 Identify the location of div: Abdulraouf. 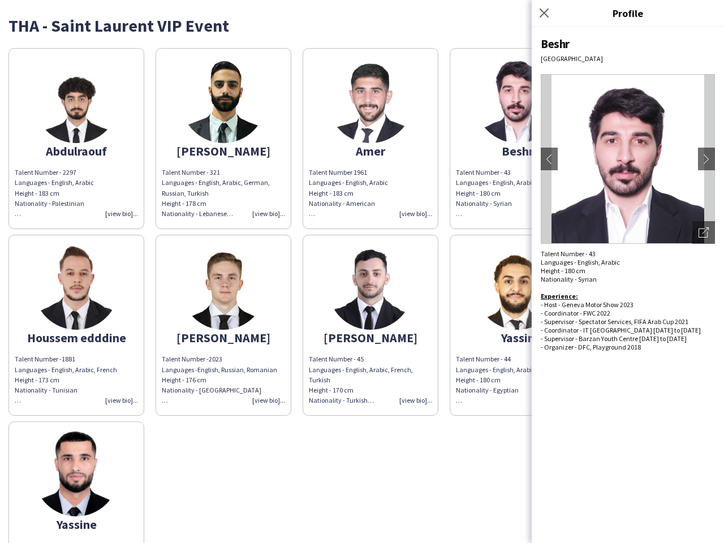
(76, 151).